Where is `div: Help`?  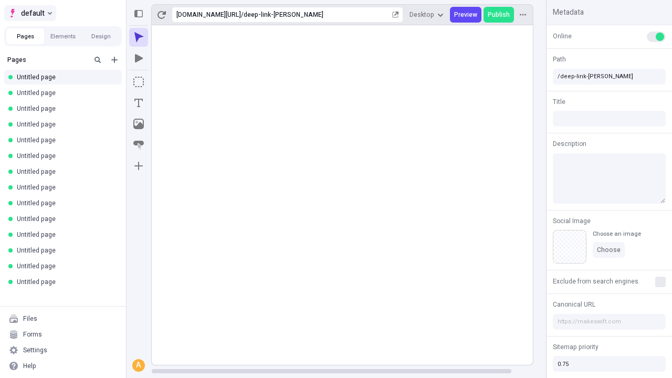
div: Help is located at coordinates (29, 366).